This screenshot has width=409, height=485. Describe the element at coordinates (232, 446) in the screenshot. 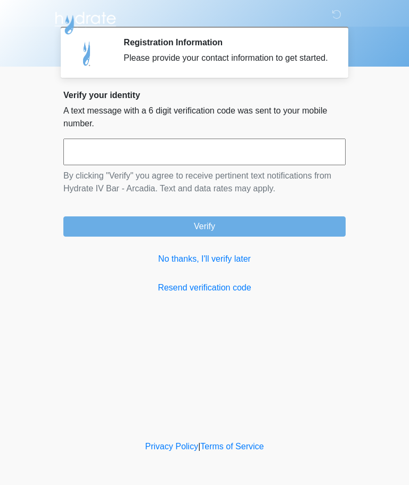

I see `a: Terms of Service` at that location.